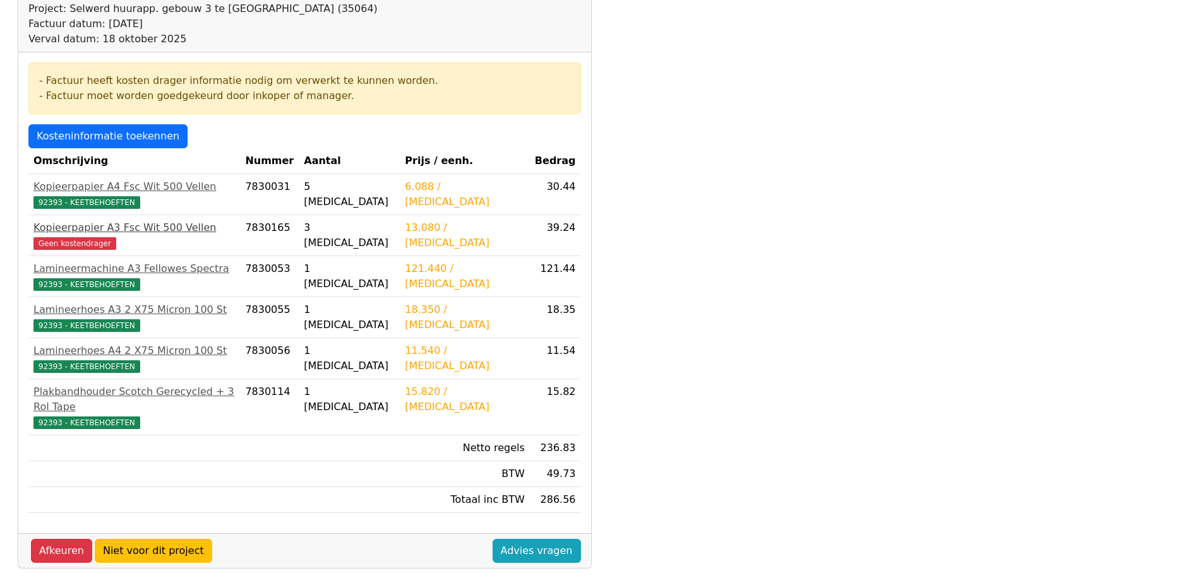 This screenshot has width=1198, height=583. What do you see at coordinates (269, 359) in the screenshot?
I see `td: 7830056` at bounding box center [269, 359].